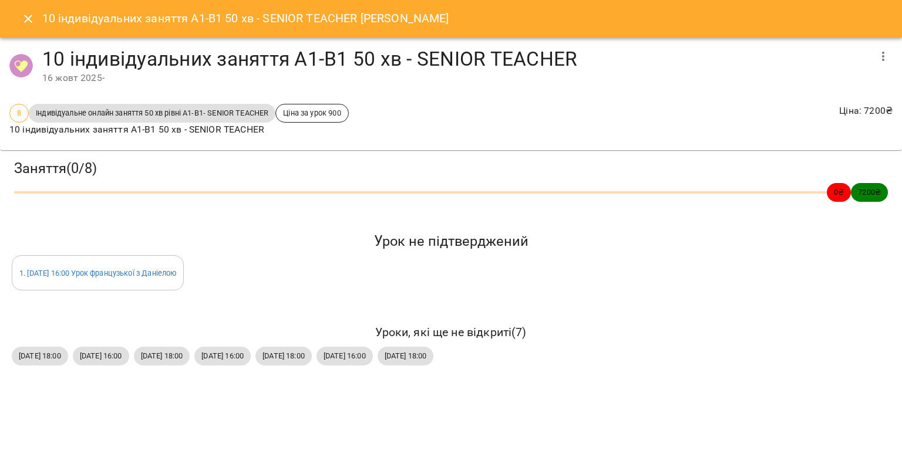  What do you see at coordinates (451, 332) in the screenshot?
I see `h6: Уроки, які ще не відкриті ( 7 )` at bounding box center [451, 332].